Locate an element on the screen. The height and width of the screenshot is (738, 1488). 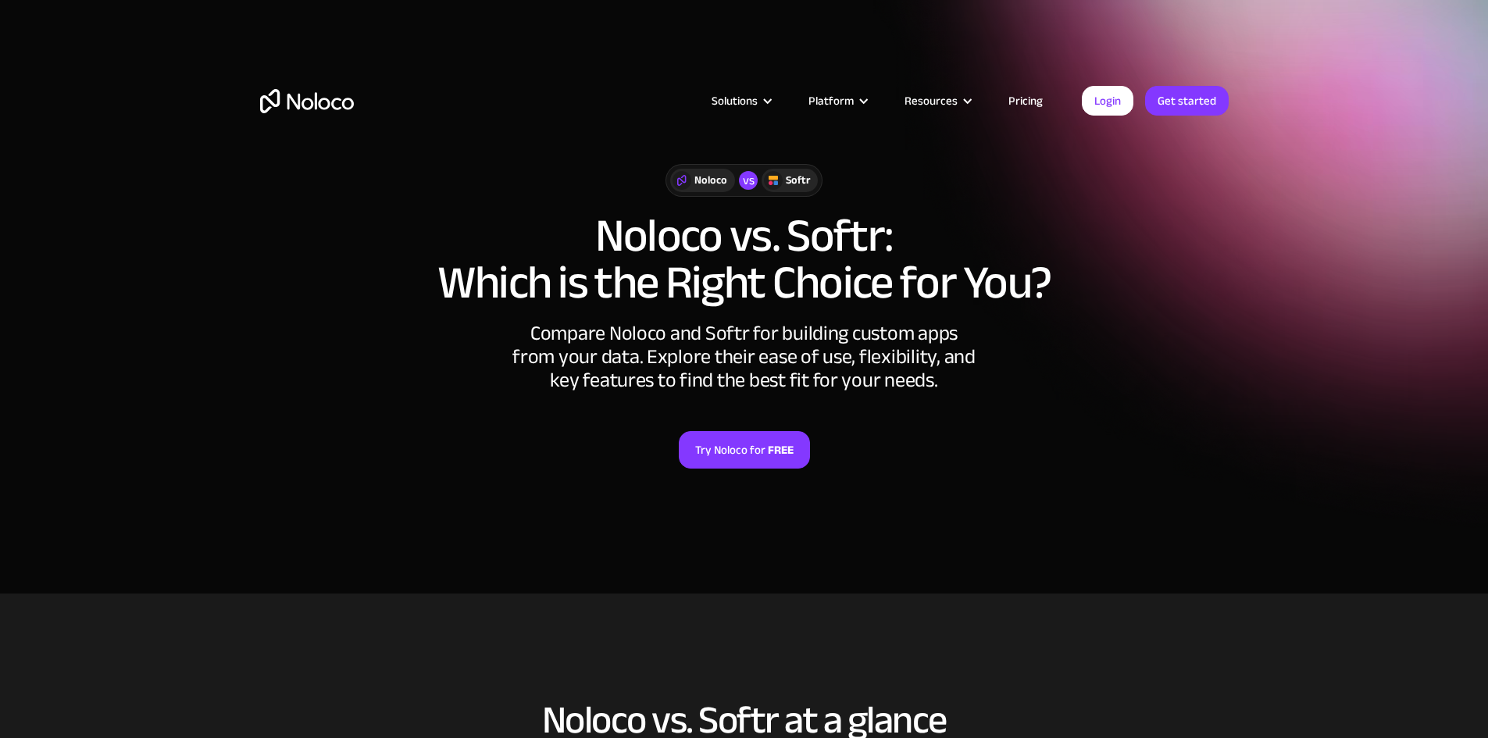
h1: Noloco vs. Softr: Which is the Right Choice for You? is located at coordinates (744, 259).